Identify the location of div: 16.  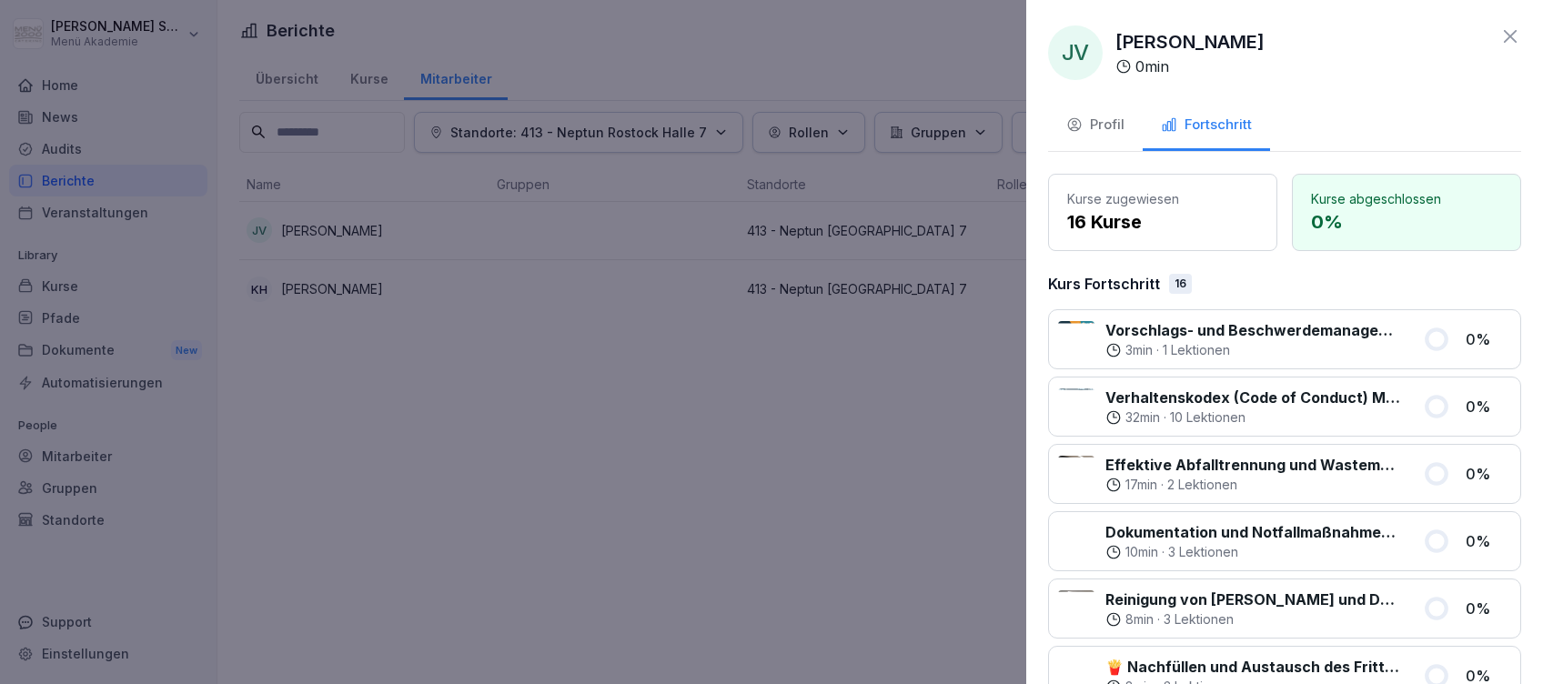
(1180, 284).